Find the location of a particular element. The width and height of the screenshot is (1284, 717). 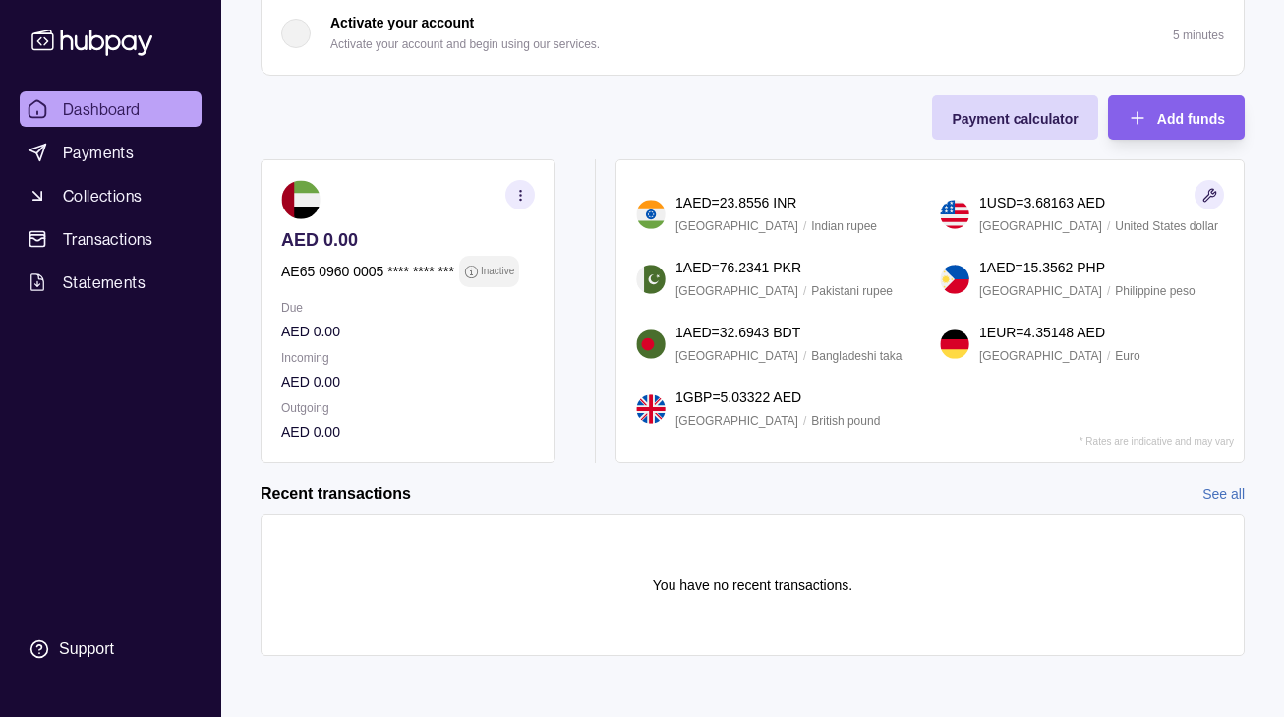

p: 1 EUR = 4.35148 AED is located at coordinates (1042, 332).